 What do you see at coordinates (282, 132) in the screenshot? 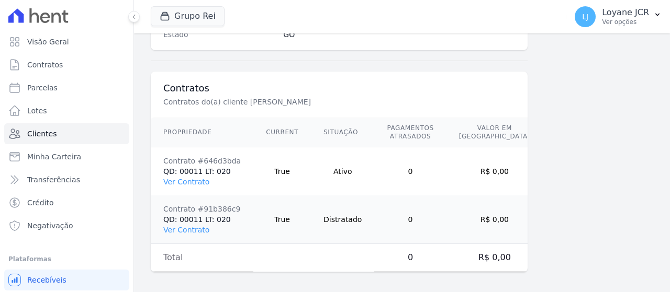
I see `th: Current` at bounding box center [282, 132].